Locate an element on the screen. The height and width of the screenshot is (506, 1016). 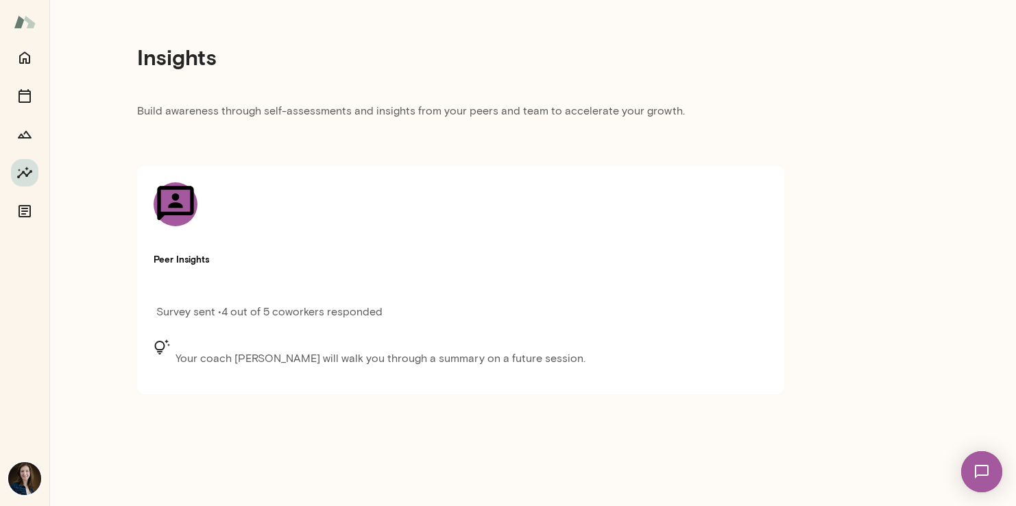
h5: Peer Insights is located at coordinates (461, 260).